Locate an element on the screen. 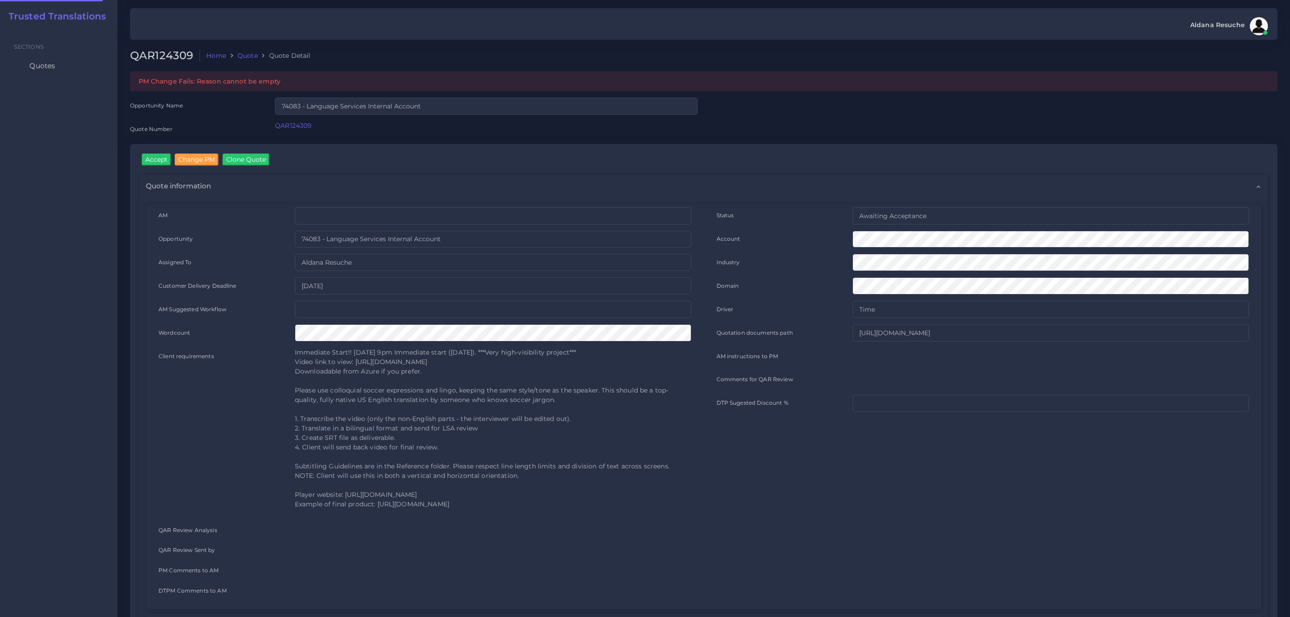 Image resolution: width=1290 pixels, height=617 pixels. span: Quote information is located at coordinates (178, 186).